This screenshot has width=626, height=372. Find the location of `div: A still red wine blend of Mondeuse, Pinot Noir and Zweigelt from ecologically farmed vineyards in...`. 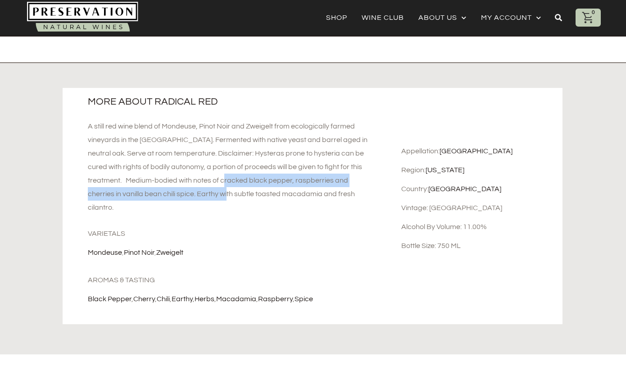

div: A still red wine blend of Mondeuse, Pinot Noir and Zweigelt from ecologically farmed vineyards in... is located at coordinates (230, 167).